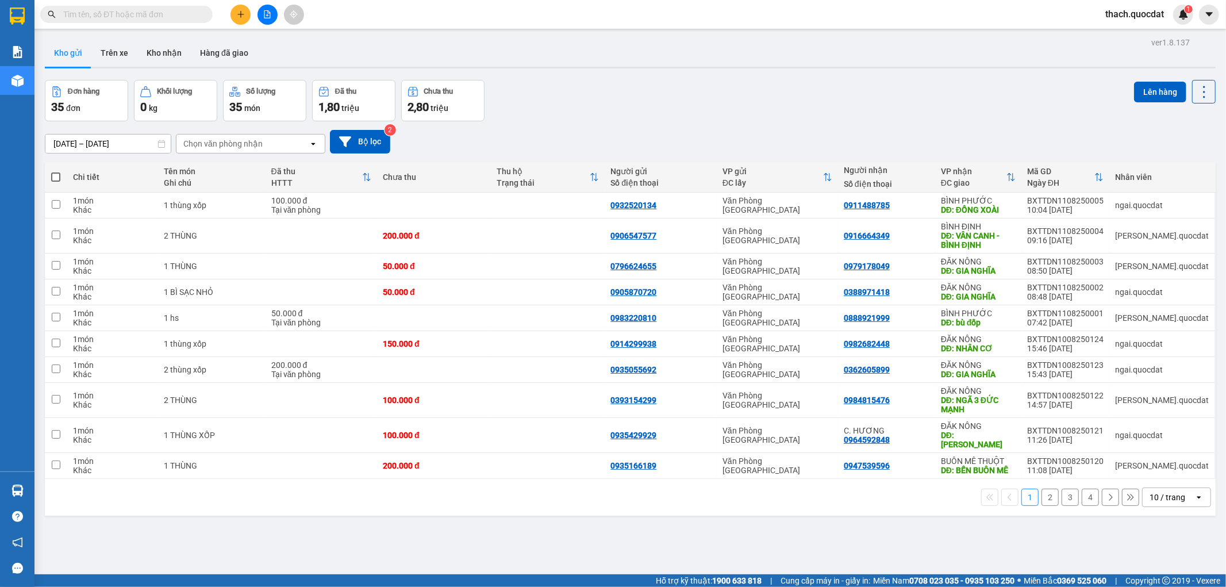 This screenshot has height=587, width=1226. Describe the element at coordinates (867, 466) in the screenshot. I see `div: 0947539596` at that location.